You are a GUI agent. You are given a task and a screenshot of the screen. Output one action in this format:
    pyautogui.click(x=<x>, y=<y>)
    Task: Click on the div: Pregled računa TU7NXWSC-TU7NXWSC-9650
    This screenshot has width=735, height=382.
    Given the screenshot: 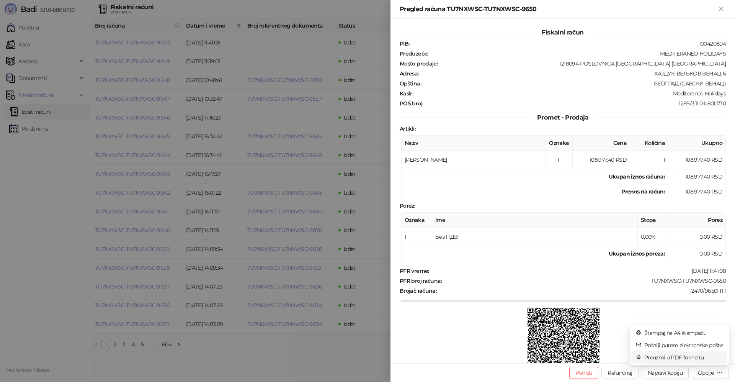 What is the action you would take?
    pyautogui.click(x=558, y=9)
    